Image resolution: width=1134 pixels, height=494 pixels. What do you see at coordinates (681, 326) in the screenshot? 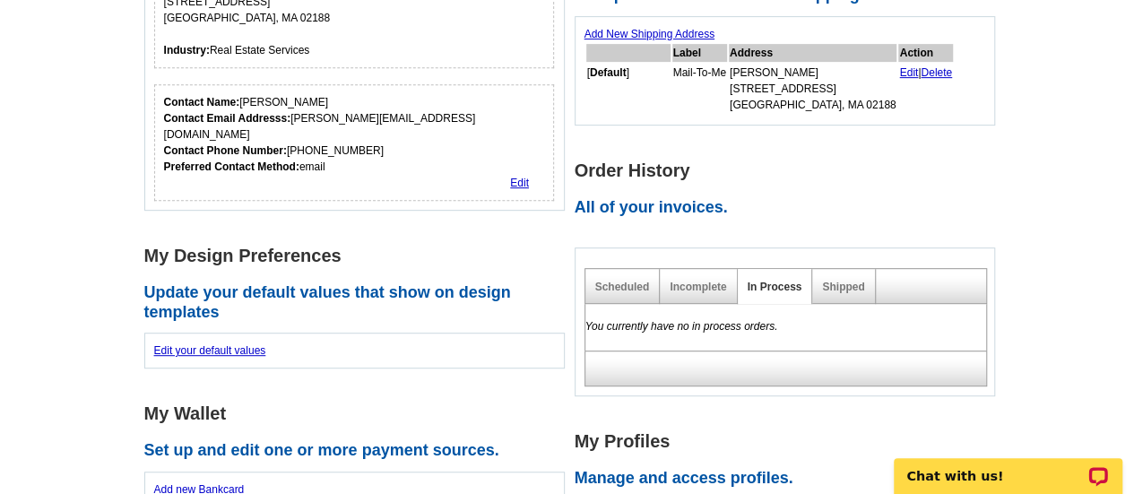
I see `em: You currently have no in process orders.` at bounding box center [681, 326].